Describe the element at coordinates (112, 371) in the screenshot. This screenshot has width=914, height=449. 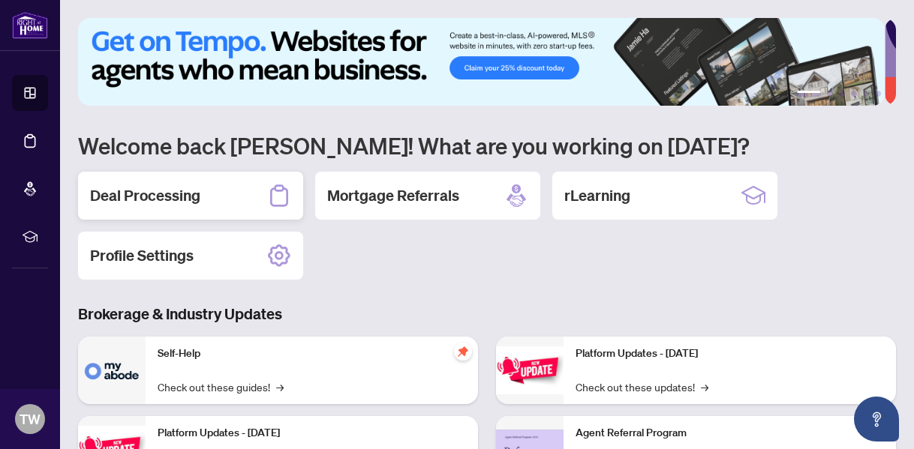
I see `img: Self-Help` at that location.